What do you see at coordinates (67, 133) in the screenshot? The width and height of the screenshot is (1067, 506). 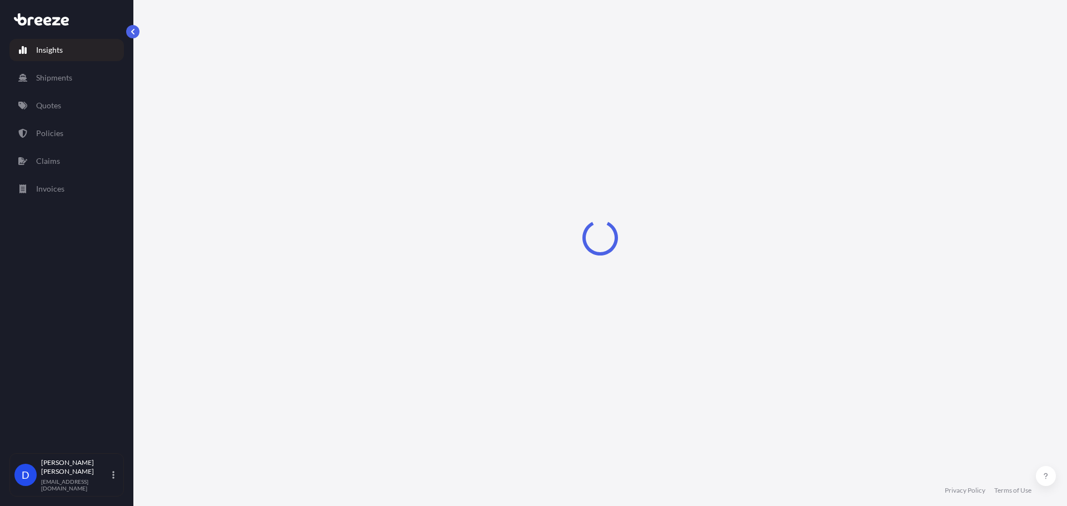 I see `a: Policies` at bounding box center [67, 133].